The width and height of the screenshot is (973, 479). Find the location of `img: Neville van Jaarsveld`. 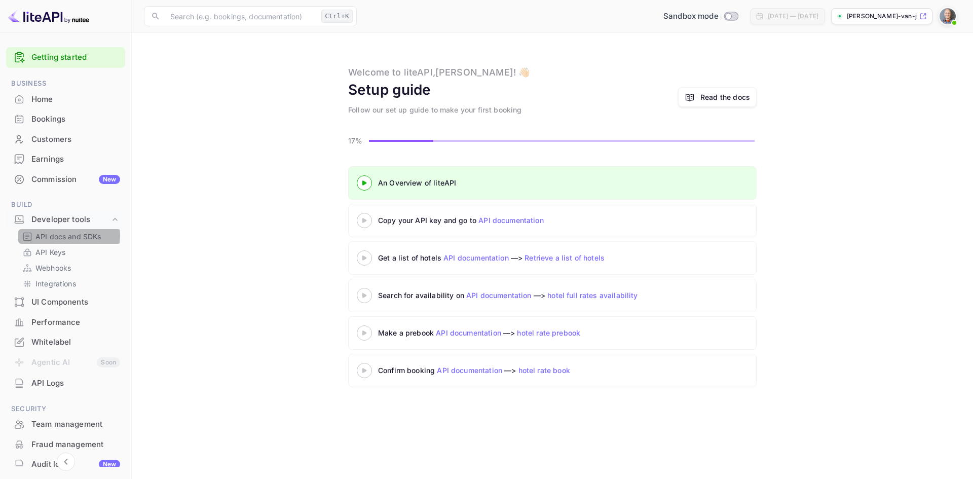

img: Neville van Jaarsveld is located at coordinates (948, 16).